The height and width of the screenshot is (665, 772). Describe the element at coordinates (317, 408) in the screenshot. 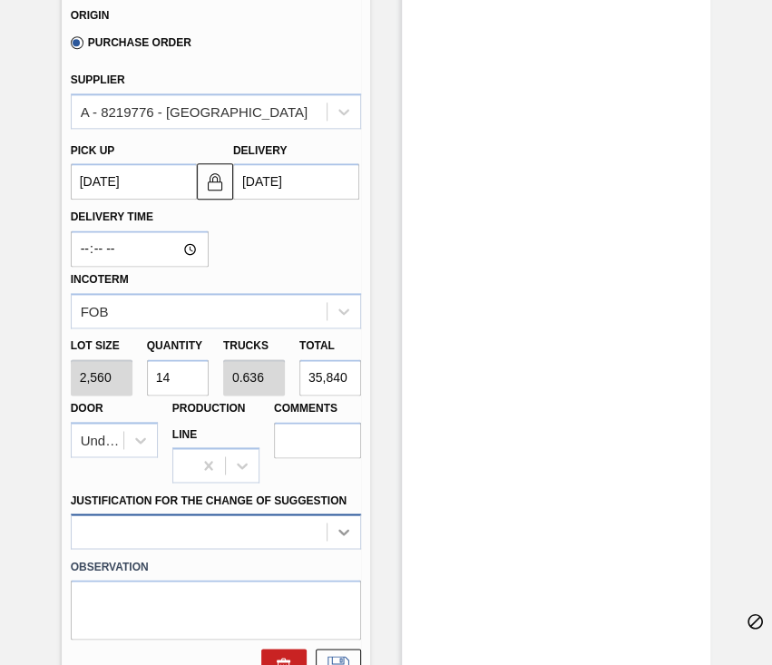

I see `label: Comments` at that location.